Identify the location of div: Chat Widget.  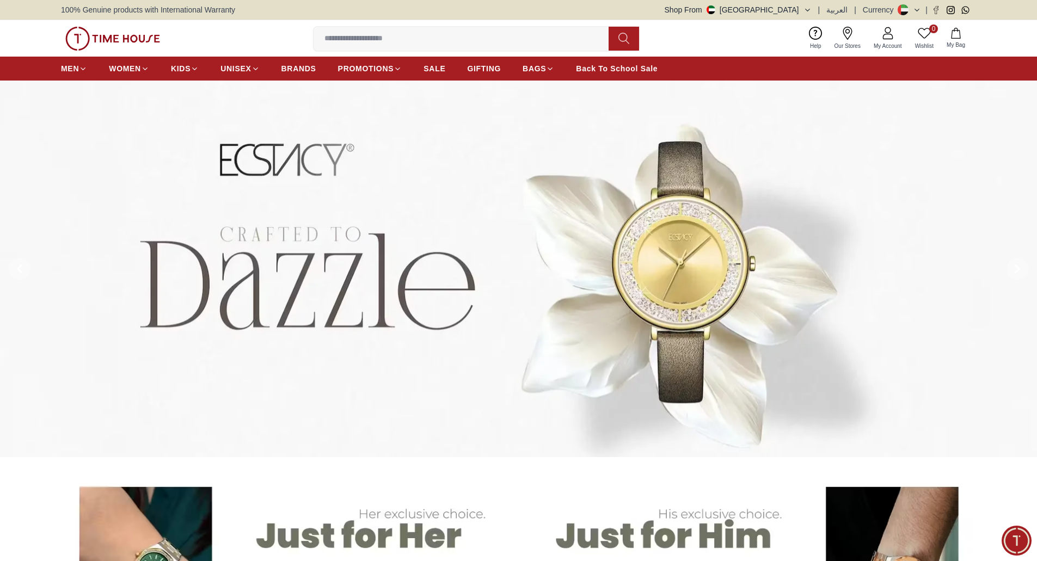
(1016, 540).